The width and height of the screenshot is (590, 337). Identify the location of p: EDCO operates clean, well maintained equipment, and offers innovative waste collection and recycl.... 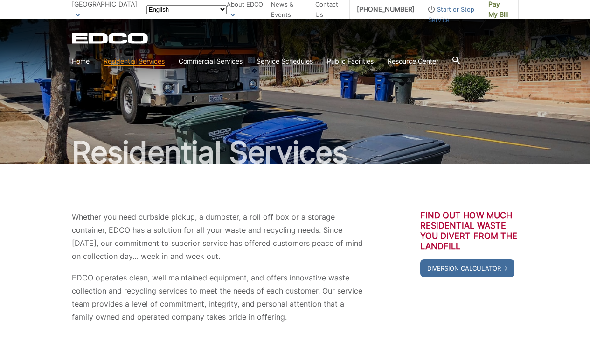
(218, 297).